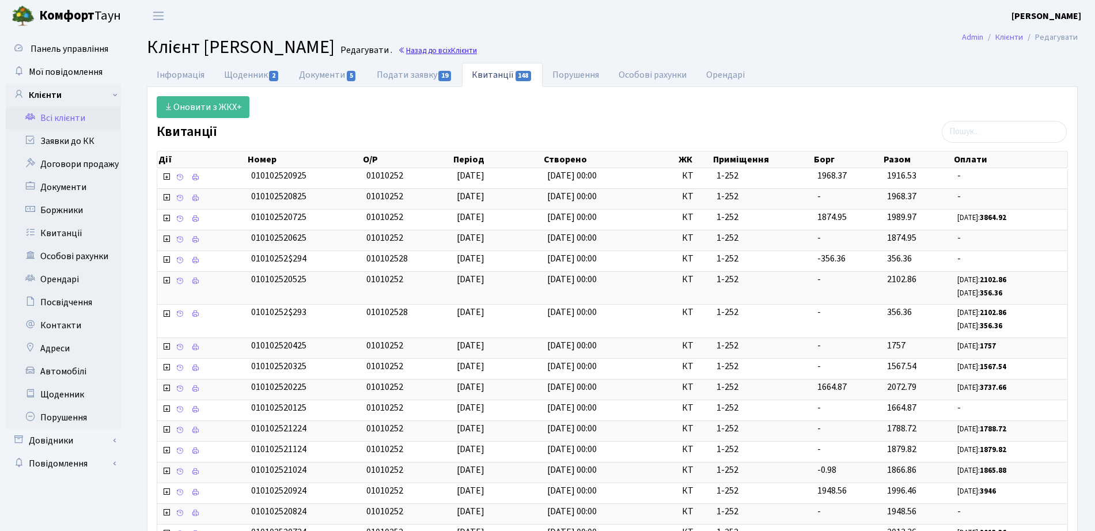 The image size is (1095, 531). Describe the element at coordinates (901, 429) in the screenshot. I see `span: 1788.72` at that location.